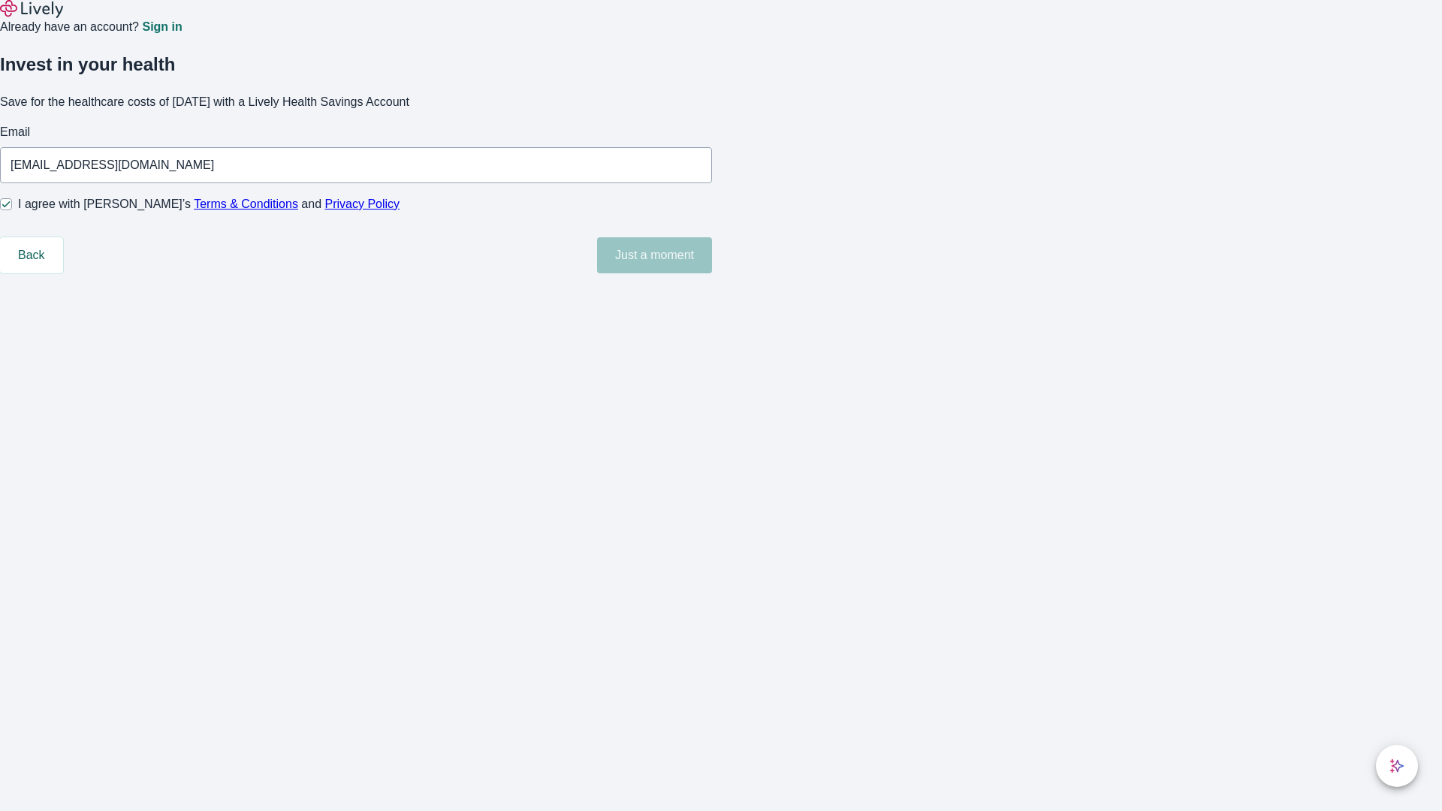 Image resolution: width=1442 pixels, height=811 pixels. What do you see at coordinates (246, 204) in the screenshot?
I see `a: Terms & Conditions` at bounding box center [246, 204].